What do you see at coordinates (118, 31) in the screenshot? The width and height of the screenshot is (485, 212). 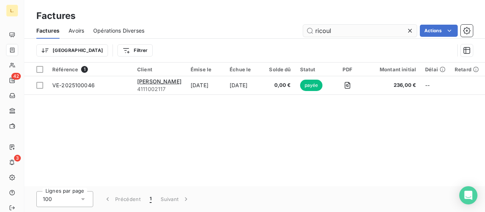 I see `span: Opérations Diverses` at bounding box center [118, 31].